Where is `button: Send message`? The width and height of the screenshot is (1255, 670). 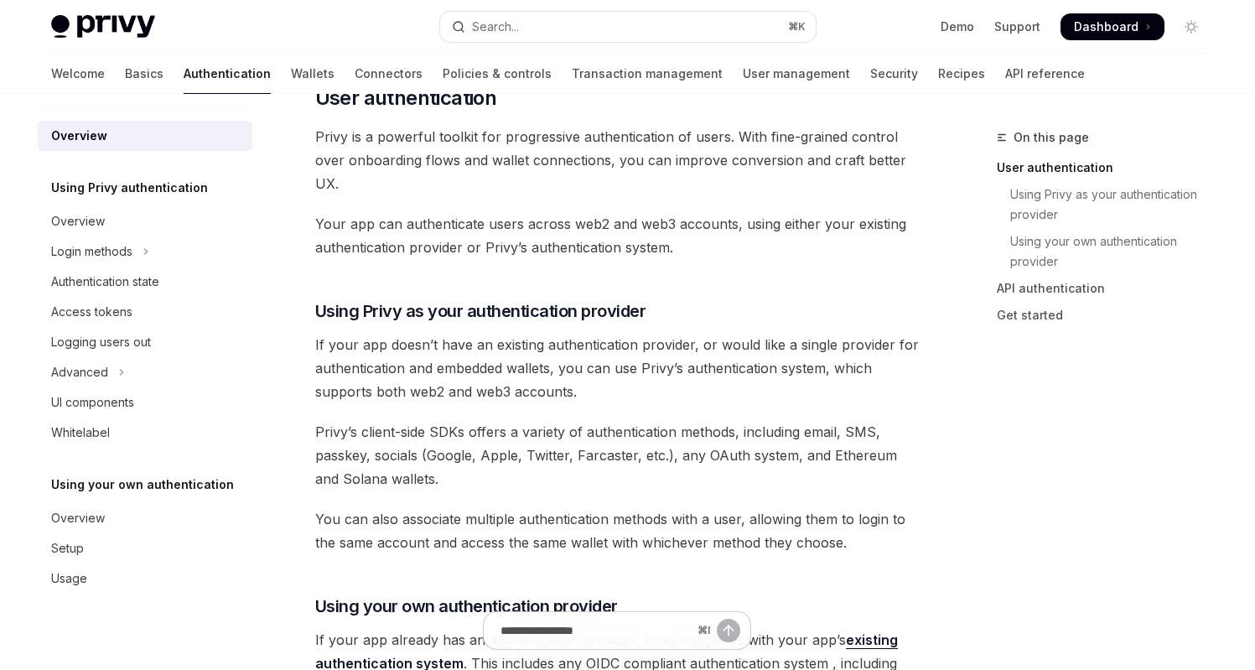
button: Send message is located at coordinates (729, 631).